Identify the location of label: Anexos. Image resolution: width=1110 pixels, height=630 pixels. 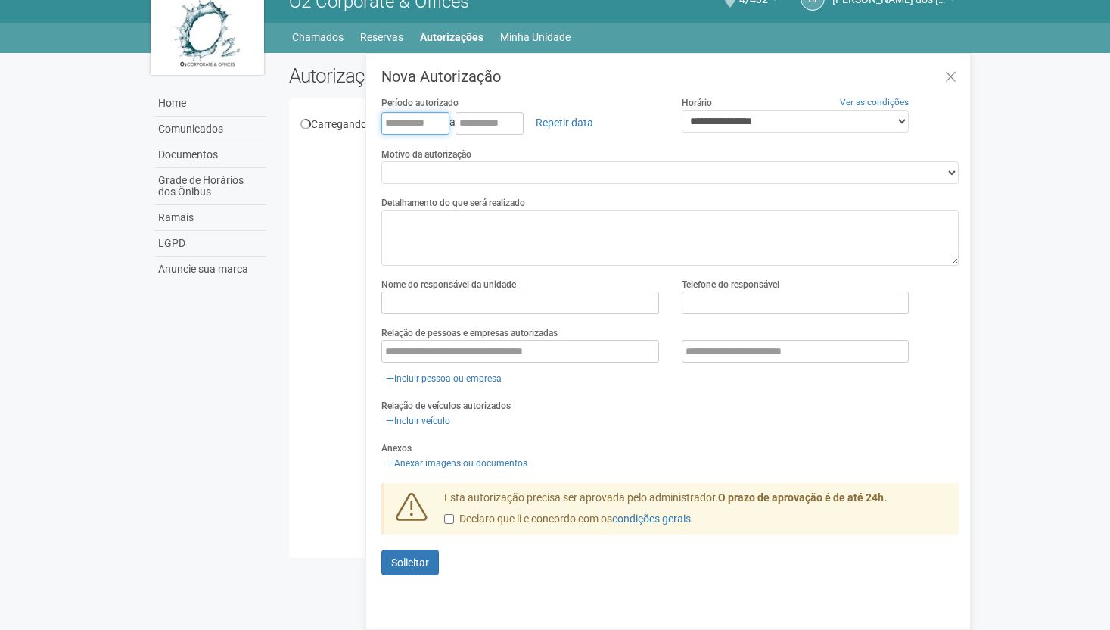
(397, 448).